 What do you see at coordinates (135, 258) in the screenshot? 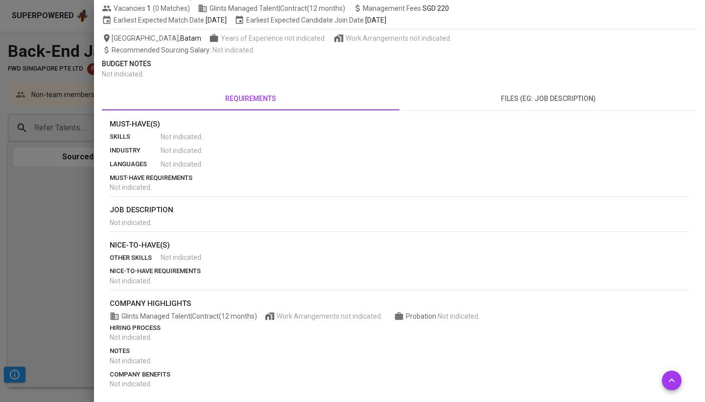
I see `p: other skills` at bounding box center [135, 258].